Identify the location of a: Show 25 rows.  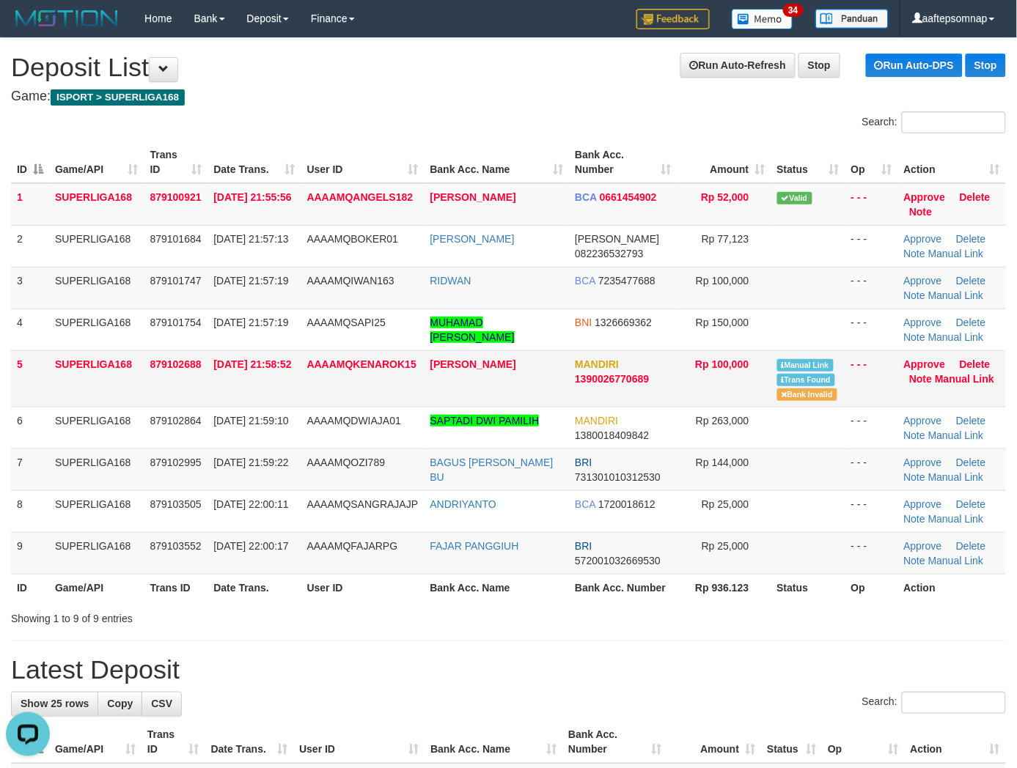
(54, 705).